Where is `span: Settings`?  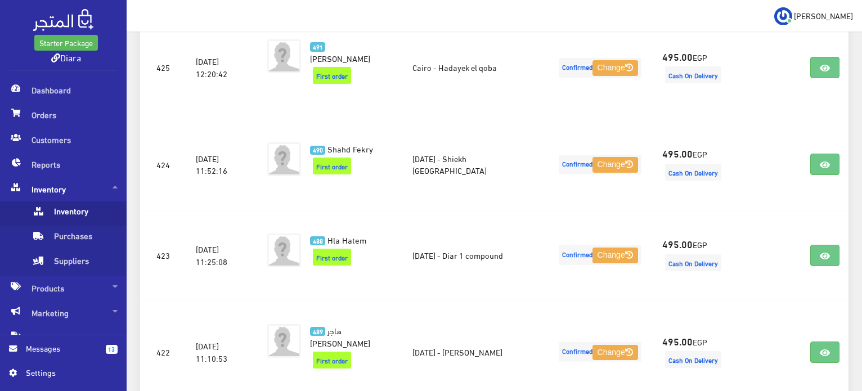 span: Settings is located at coordinates (67, 372).